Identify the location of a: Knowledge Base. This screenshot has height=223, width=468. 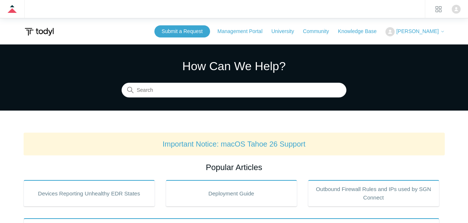
(360, 31).